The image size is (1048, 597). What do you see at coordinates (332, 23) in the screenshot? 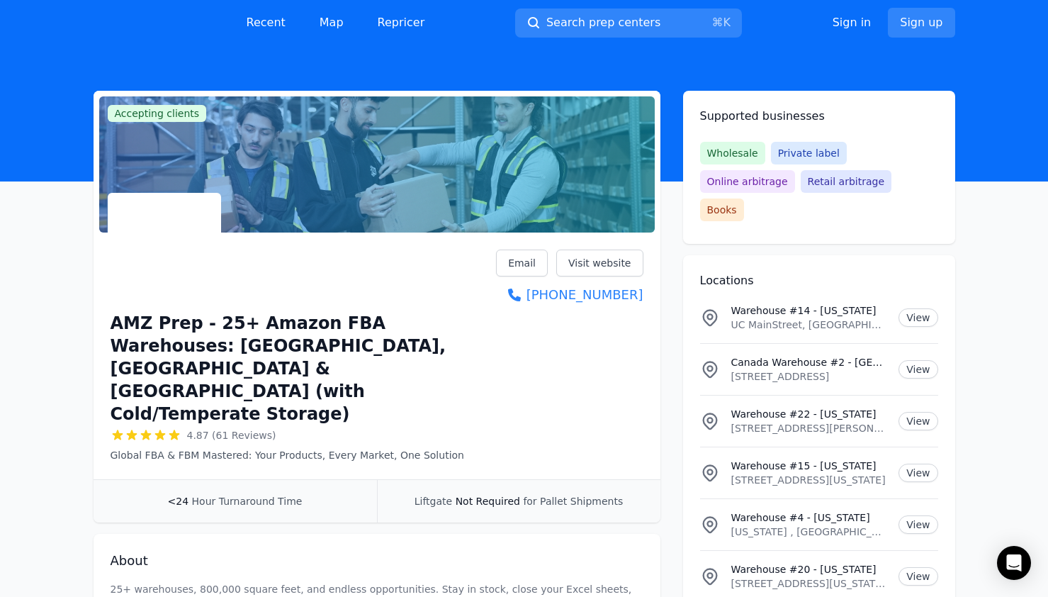
I see `a: Map` at bounding box center [332, 23].